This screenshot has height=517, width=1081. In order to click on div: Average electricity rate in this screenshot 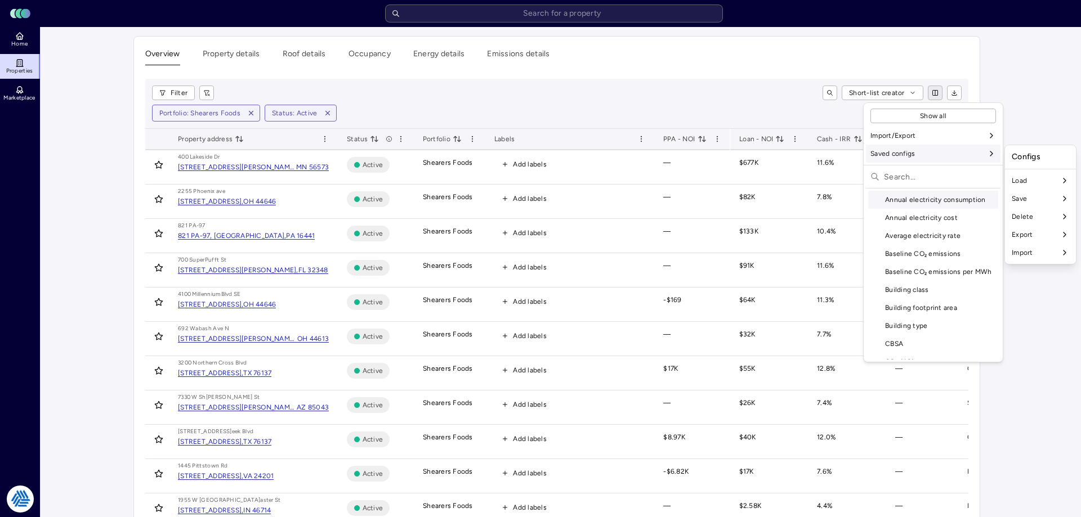, I will do `click(933, 236)`.